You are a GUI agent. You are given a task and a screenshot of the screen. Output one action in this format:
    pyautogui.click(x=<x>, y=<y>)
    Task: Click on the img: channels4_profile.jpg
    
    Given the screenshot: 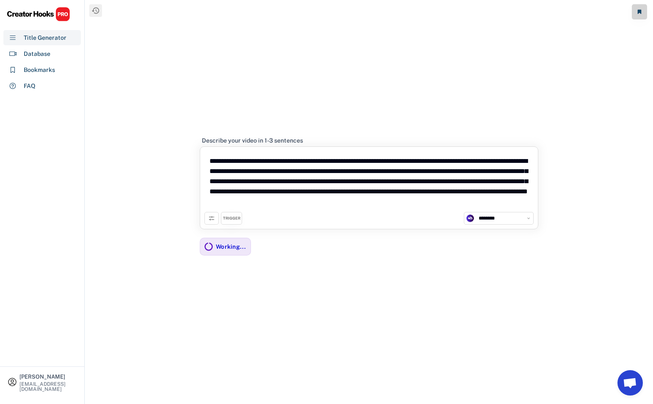 What is the action you would take?
    pyautogui.click(x=471, y=219)
    